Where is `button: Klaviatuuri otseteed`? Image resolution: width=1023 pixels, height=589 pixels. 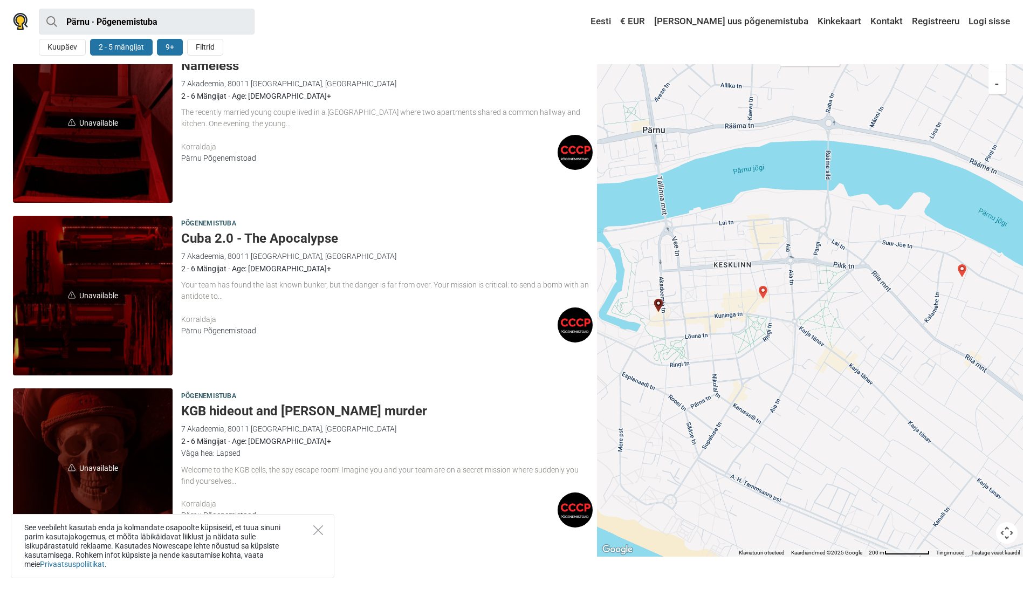 button: Klaviatuuri otseteed is located at coordinates (762, 553).